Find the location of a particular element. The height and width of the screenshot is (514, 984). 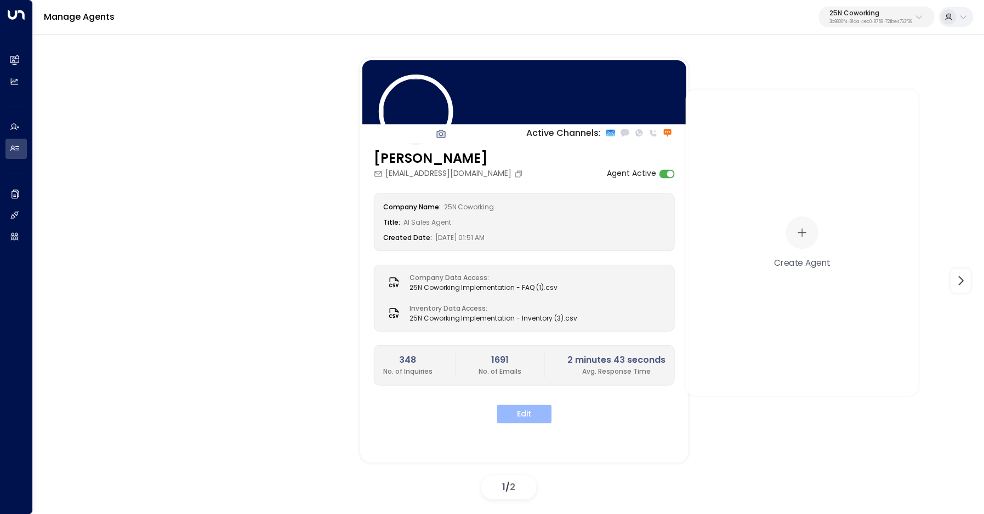

p: No. of Inquiries is located at coordinates (408, 371).